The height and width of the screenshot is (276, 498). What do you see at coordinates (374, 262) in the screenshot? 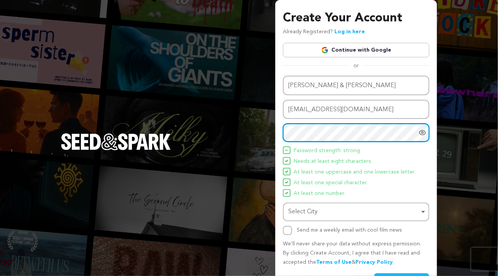
I see `a: Privacy Policy` at bounding box center [374, 262].